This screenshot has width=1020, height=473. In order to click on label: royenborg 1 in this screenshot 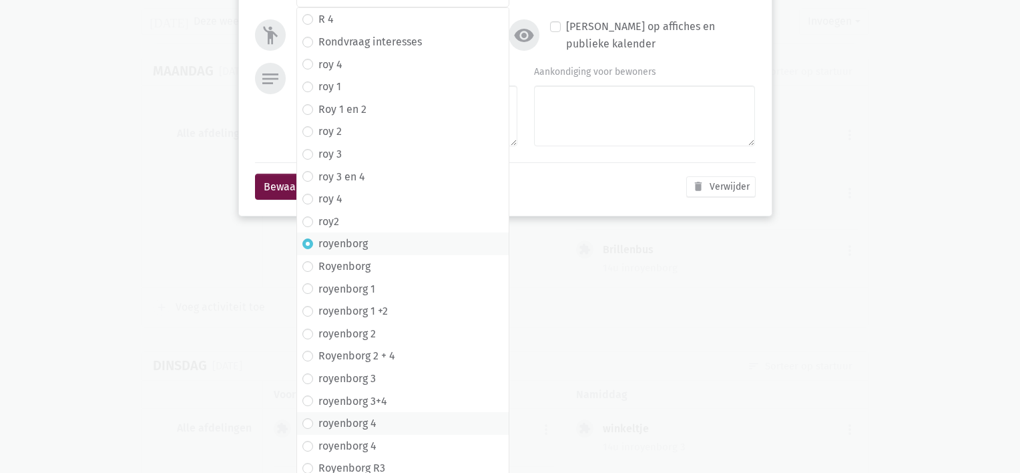, I will do `click(347, 289)`.